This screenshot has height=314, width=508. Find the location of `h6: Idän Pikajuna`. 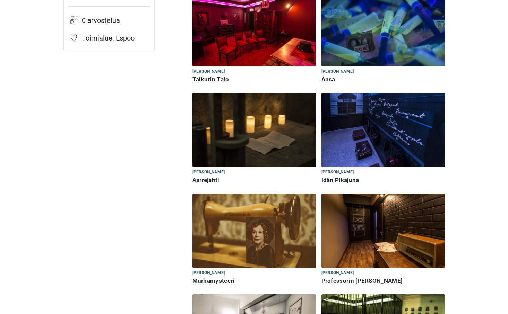

h6: Idän Pikajuna is located at coordinates (383, 180).